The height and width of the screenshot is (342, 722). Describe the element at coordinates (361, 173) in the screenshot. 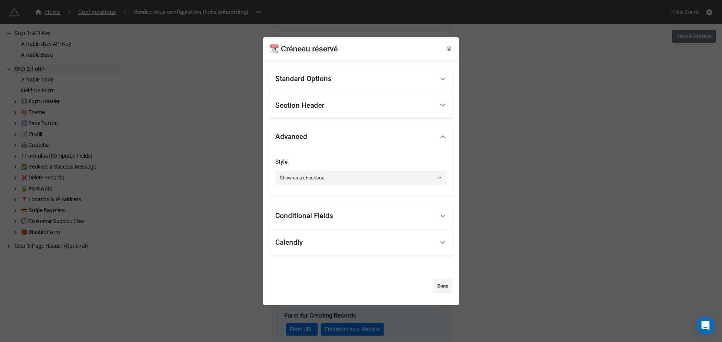

I see `div: Step 3: Page Header (Optional)` at that location.